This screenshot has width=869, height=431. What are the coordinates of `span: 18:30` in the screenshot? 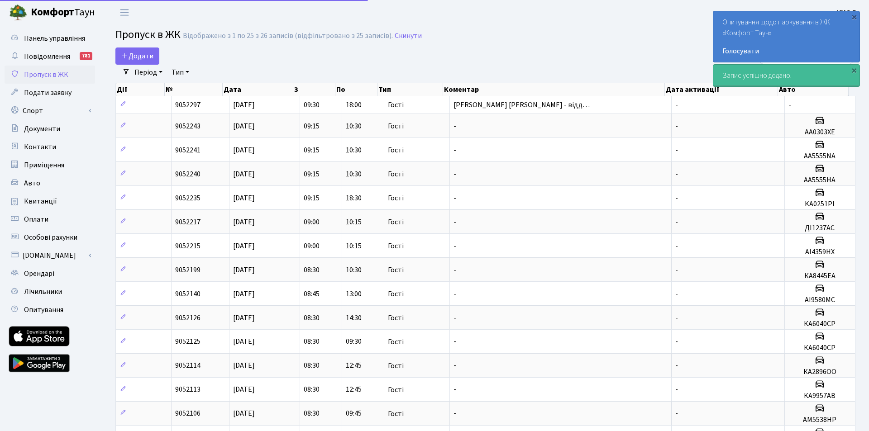 It's located at (353, 198).